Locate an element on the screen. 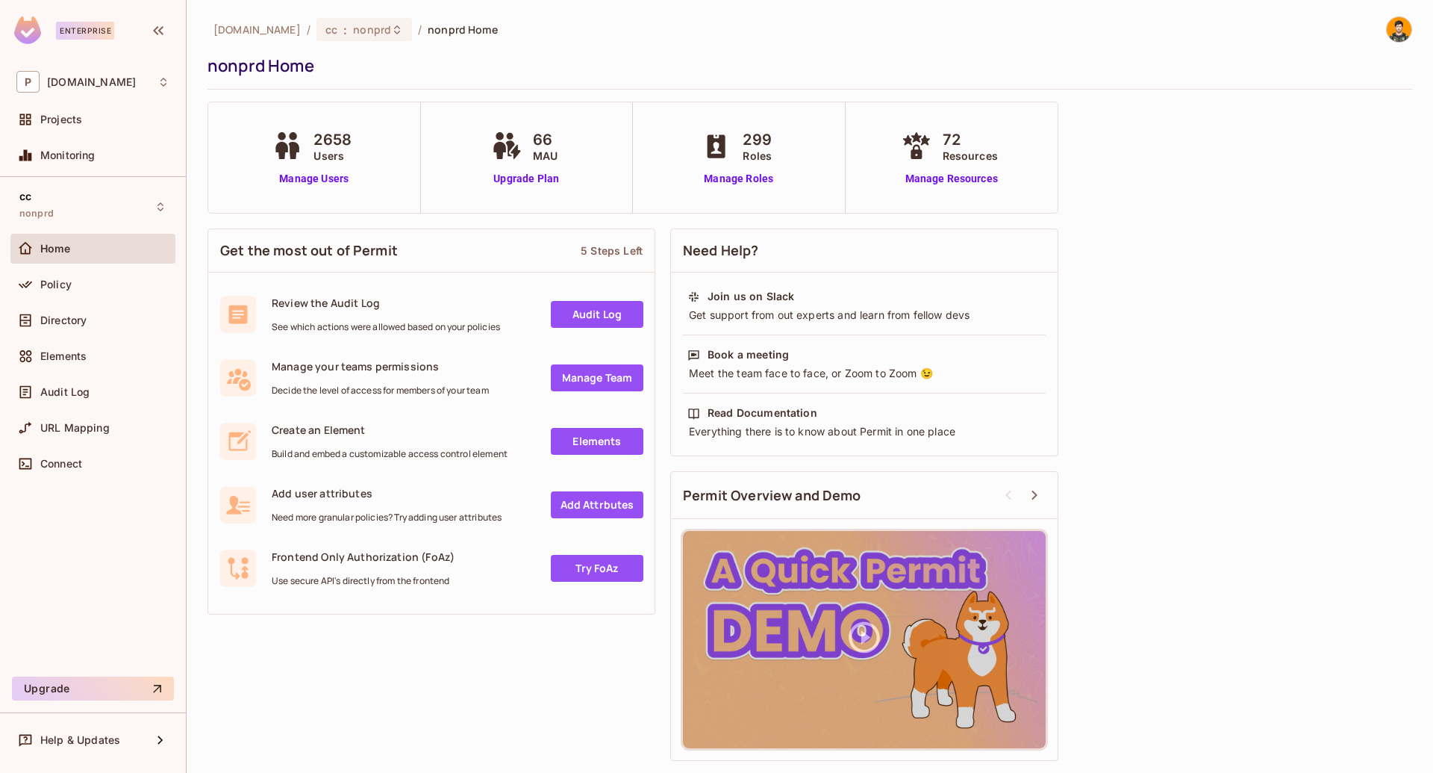 The height and width of the screenshot is (773, 1433). div: nonprd Home is located at coordinates (806, 66).